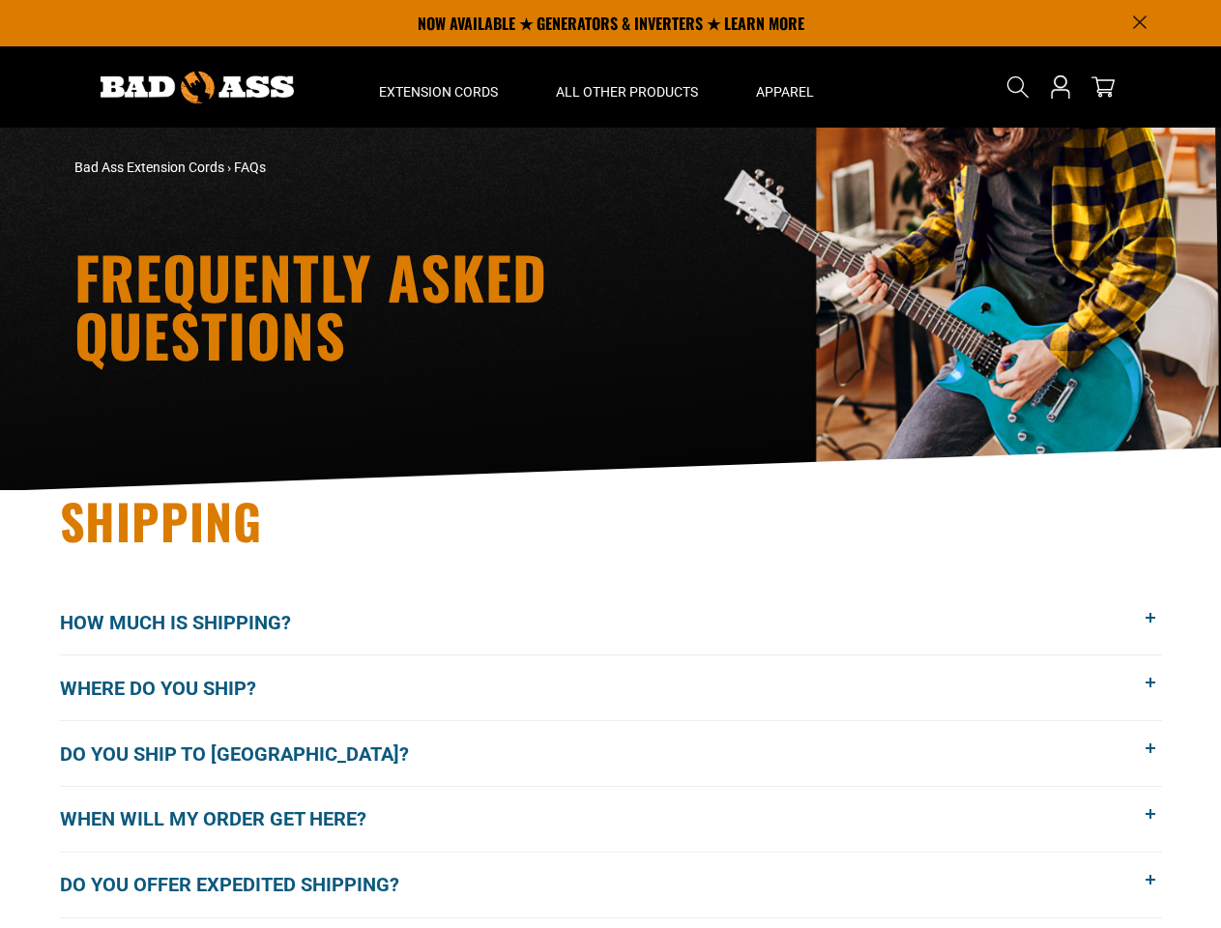 This screenshot has width=1221, height=928. I want to click on a: Bad Ass Extension Cords, so click(149, 167).